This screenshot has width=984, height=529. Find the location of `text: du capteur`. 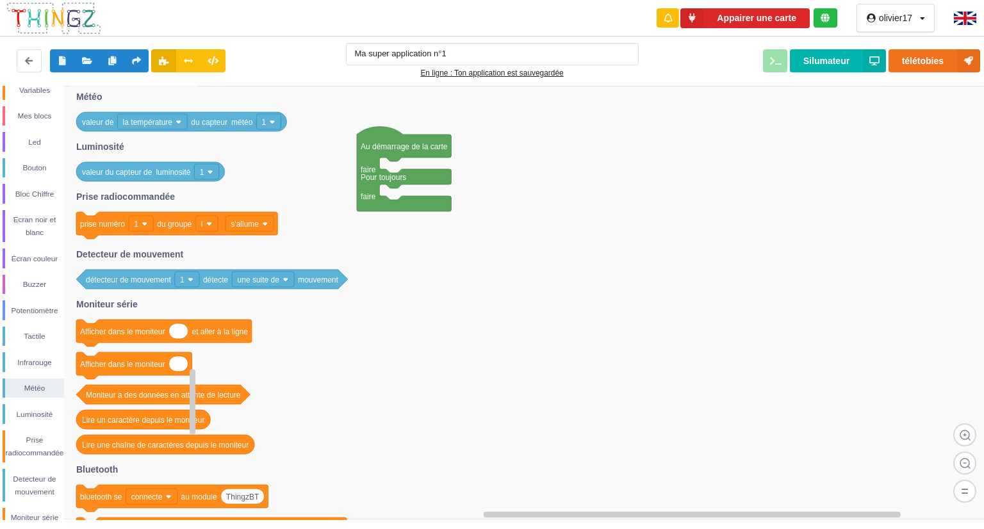

text: du capteur is located at coordinates (209, 122).